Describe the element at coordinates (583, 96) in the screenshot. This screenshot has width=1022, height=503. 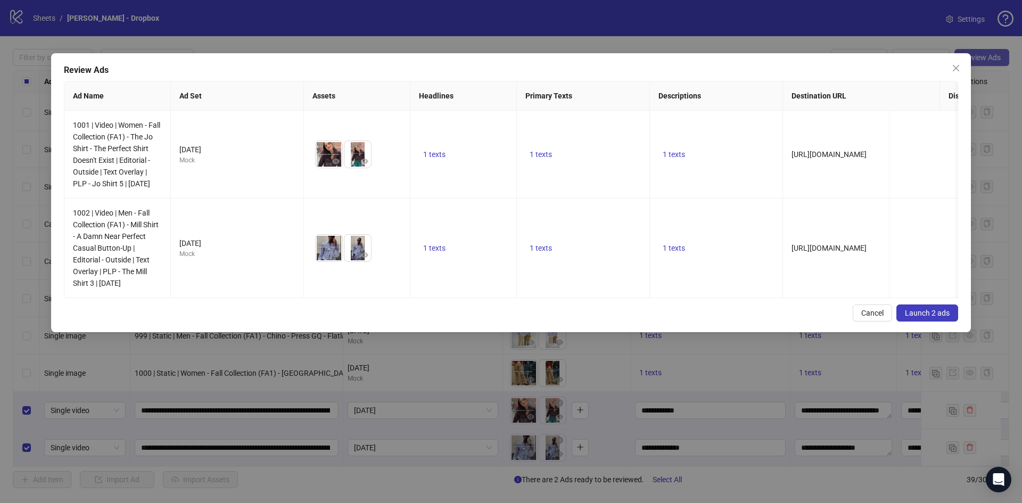
I see `th: Primary Texts` at that location.